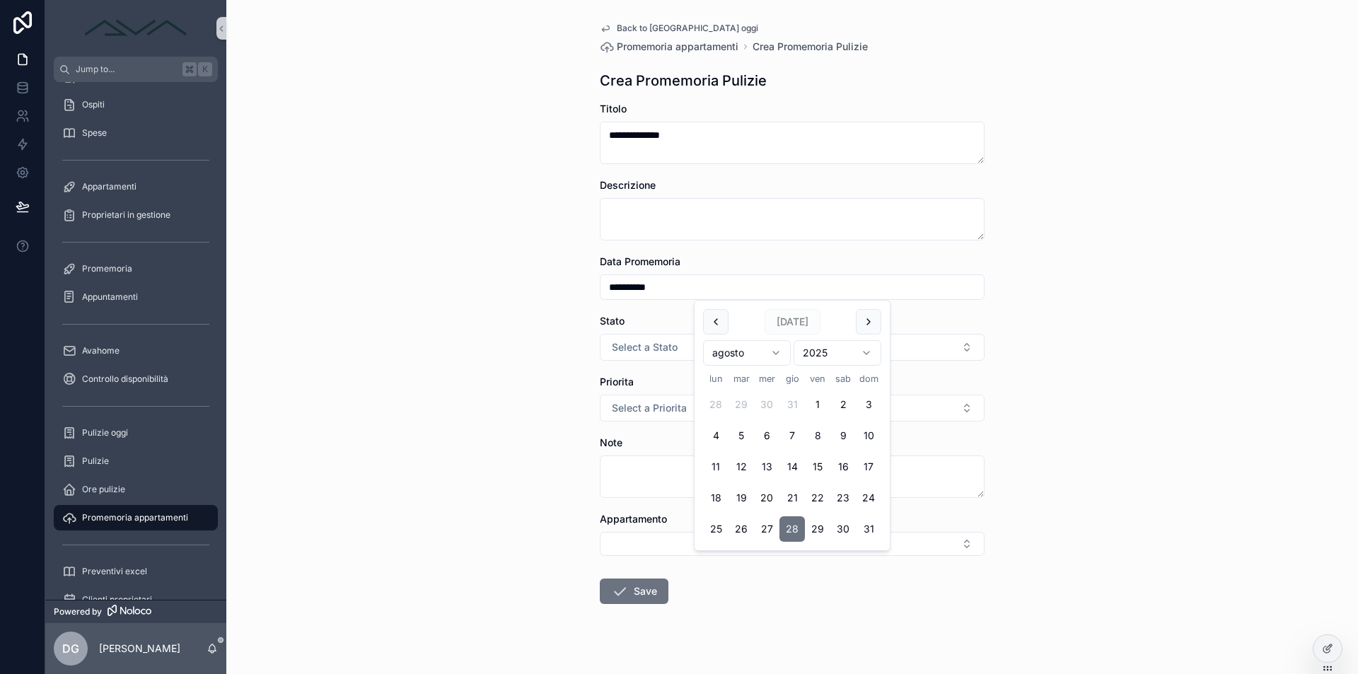  What do you see at coordinates (634, 591) in the screenshot?
I see `button: Save` at bounding box center [634, 591].